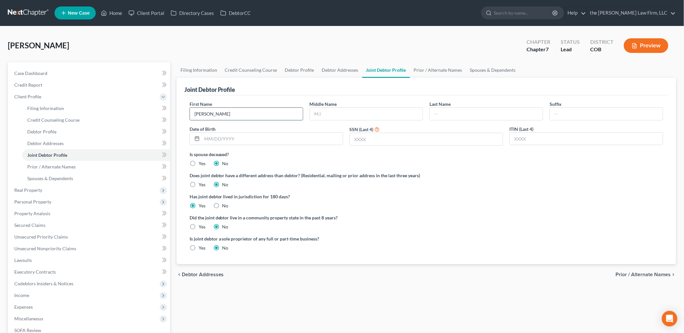  Describe the element at coordinates (602, 42) in the screenshot. I see `div: District` at that location.